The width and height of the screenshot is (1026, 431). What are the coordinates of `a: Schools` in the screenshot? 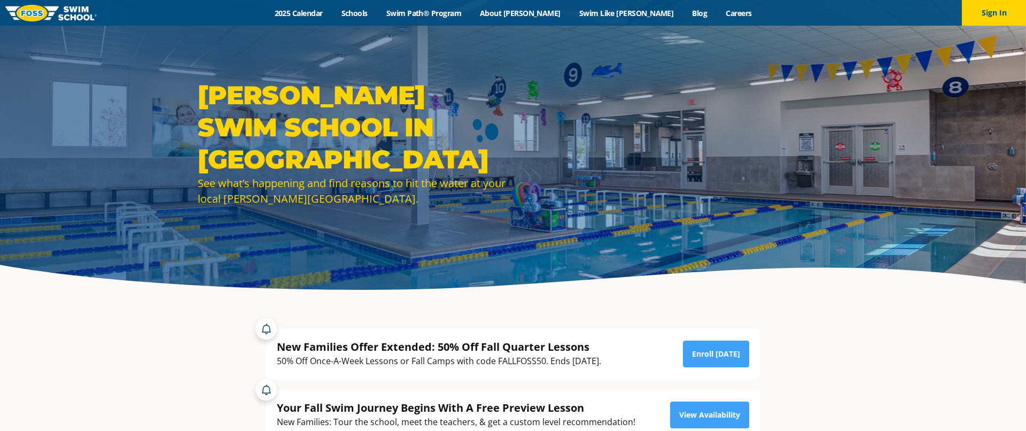 It's located at (354, 13).